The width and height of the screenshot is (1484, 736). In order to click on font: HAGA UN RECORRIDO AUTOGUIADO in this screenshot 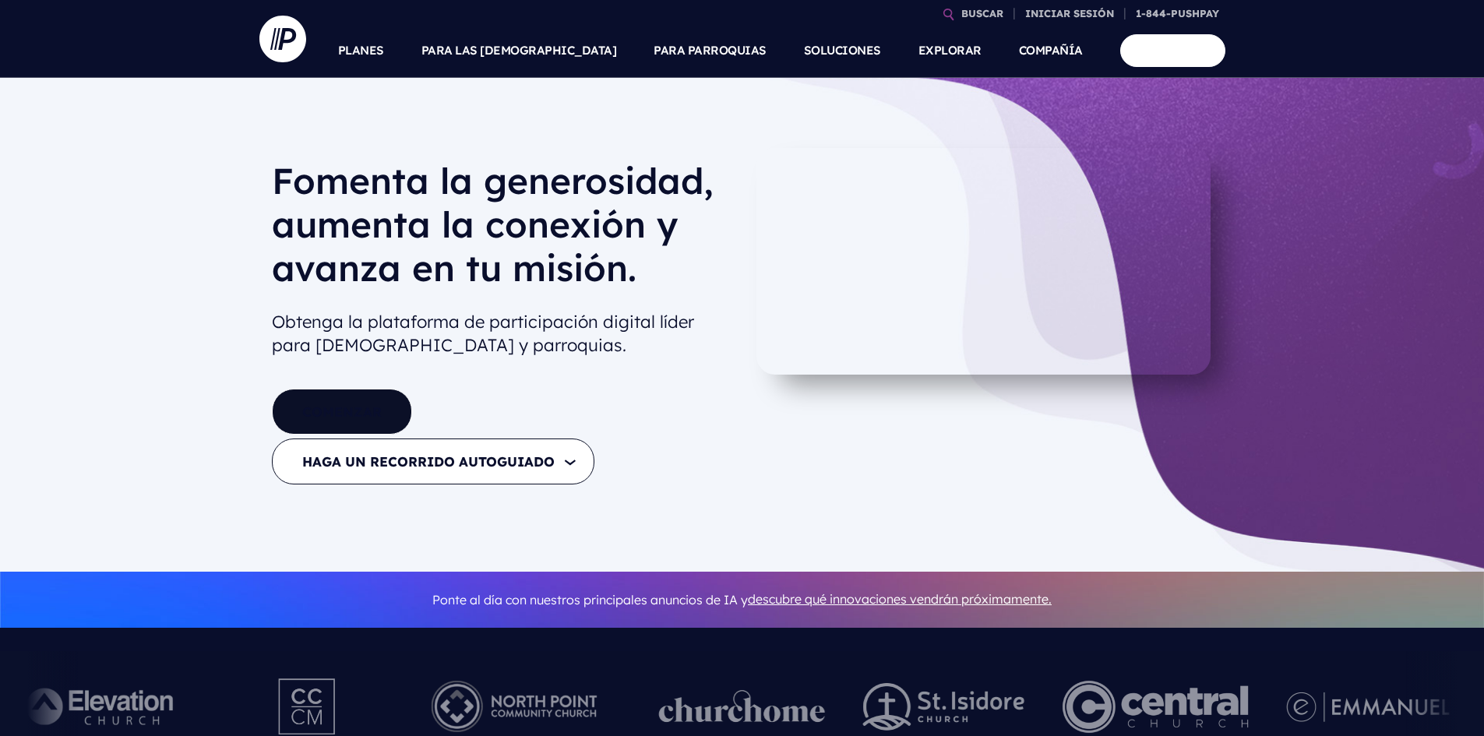, I will do `click(428, 461)`.